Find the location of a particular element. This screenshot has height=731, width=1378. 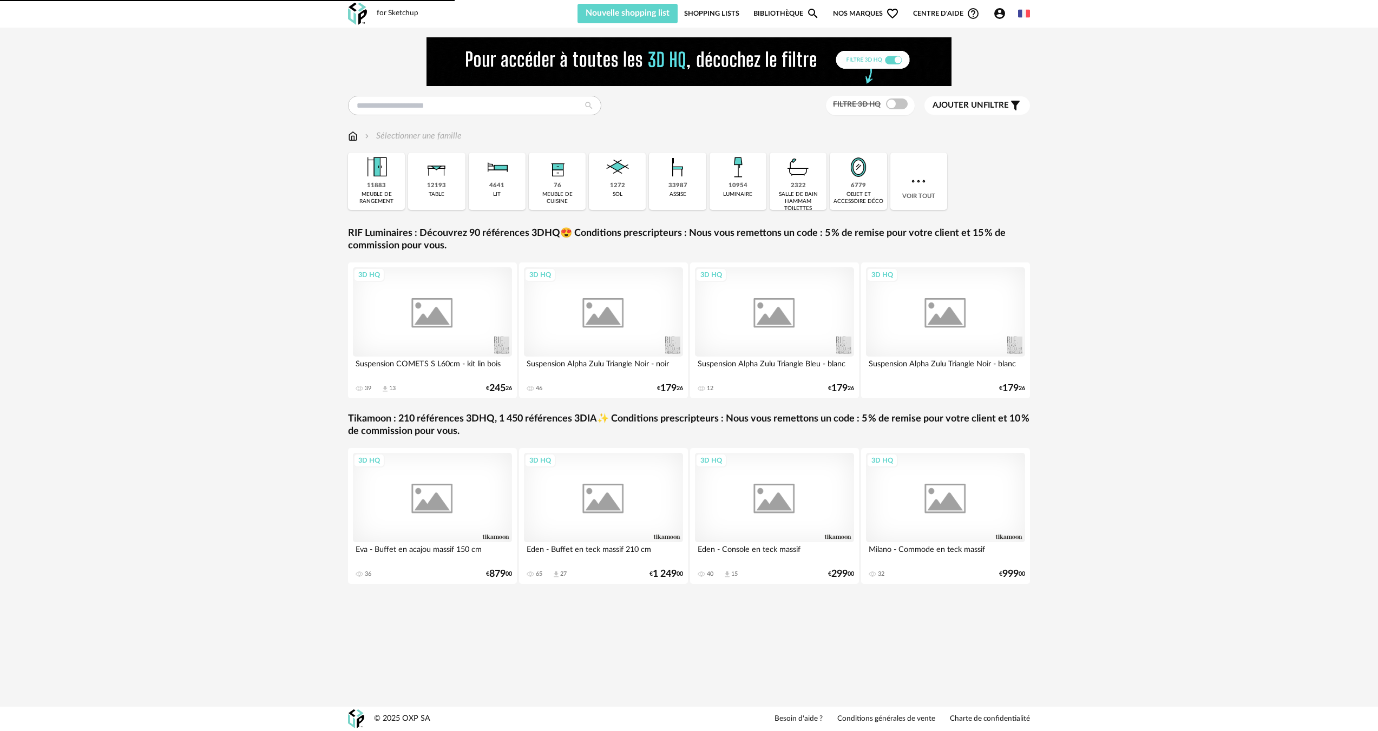

div: 2322 is located at coordinates (798, 186).